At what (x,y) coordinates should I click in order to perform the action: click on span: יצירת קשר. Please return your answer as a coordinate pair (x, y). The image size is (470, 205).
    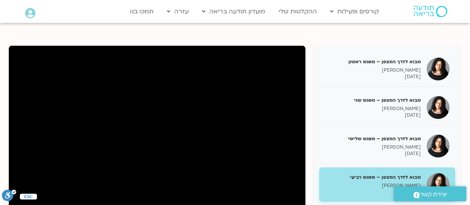
    Looking at the image, I should click on (434, 195).